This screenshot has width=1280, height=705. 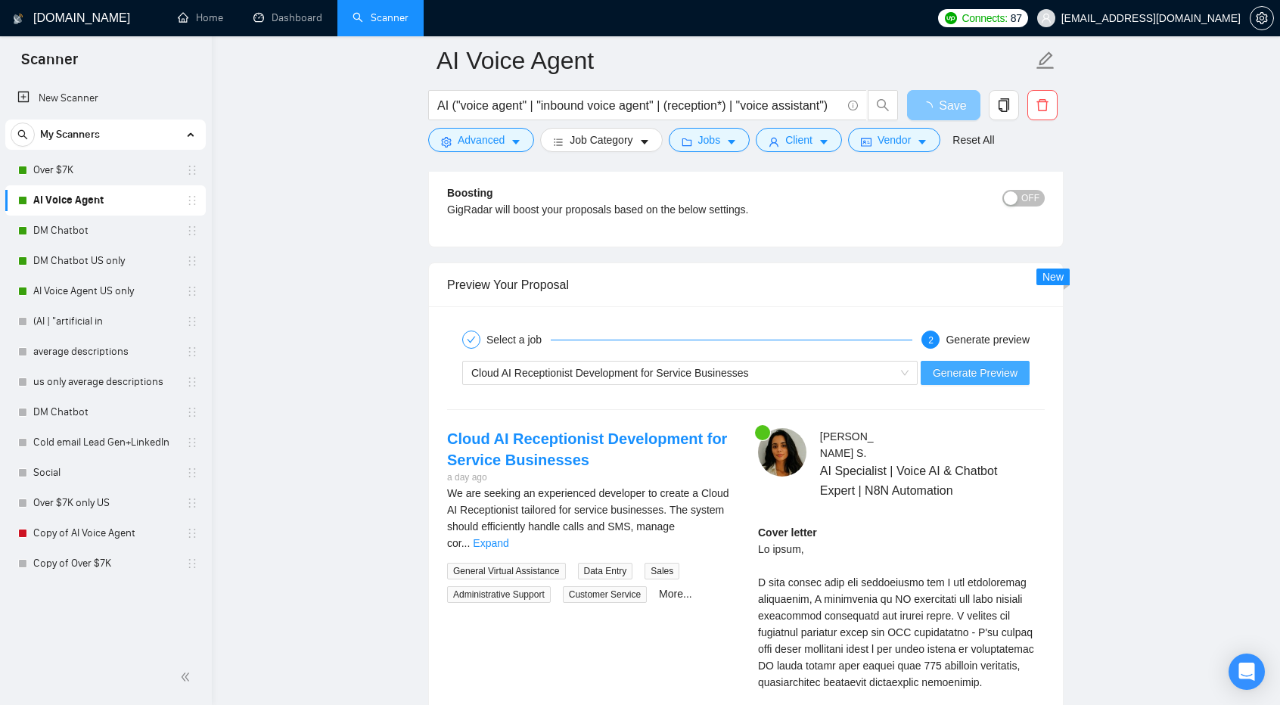 I want to click on span: idcard, so click(x=866, y=141).